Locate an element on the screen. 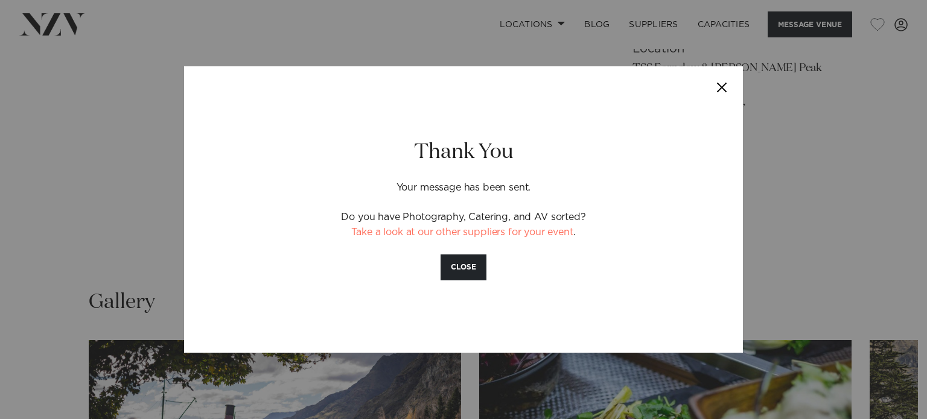  p: Your message has been sent. is located at coordinates (463, 180).